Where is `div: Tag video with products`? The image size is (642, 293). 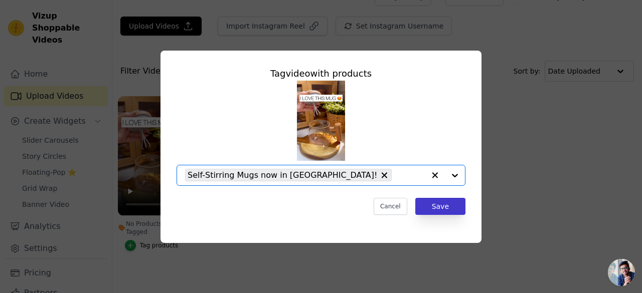
div: Tag video with products is located at coordinates (321, 74).